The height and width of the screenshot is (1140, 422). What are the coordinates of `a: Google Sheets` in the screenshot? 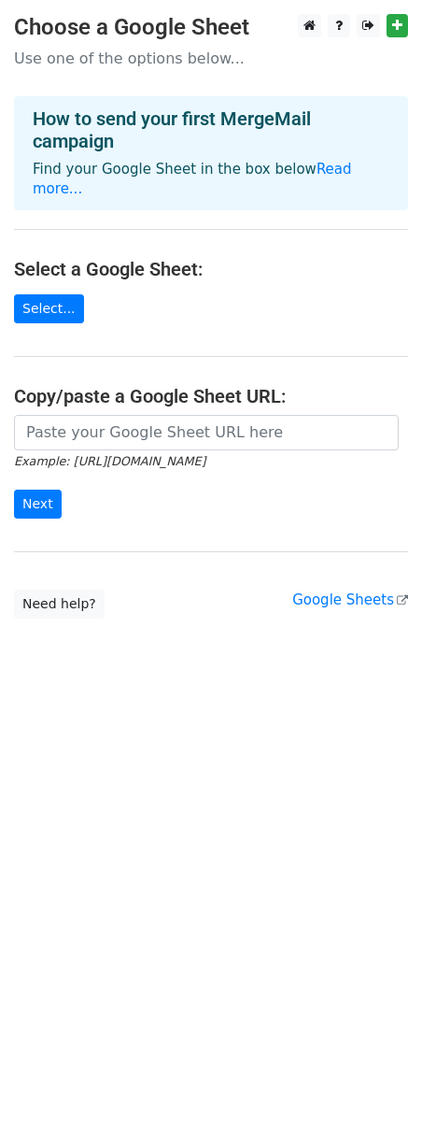 It's located at (350, 600).